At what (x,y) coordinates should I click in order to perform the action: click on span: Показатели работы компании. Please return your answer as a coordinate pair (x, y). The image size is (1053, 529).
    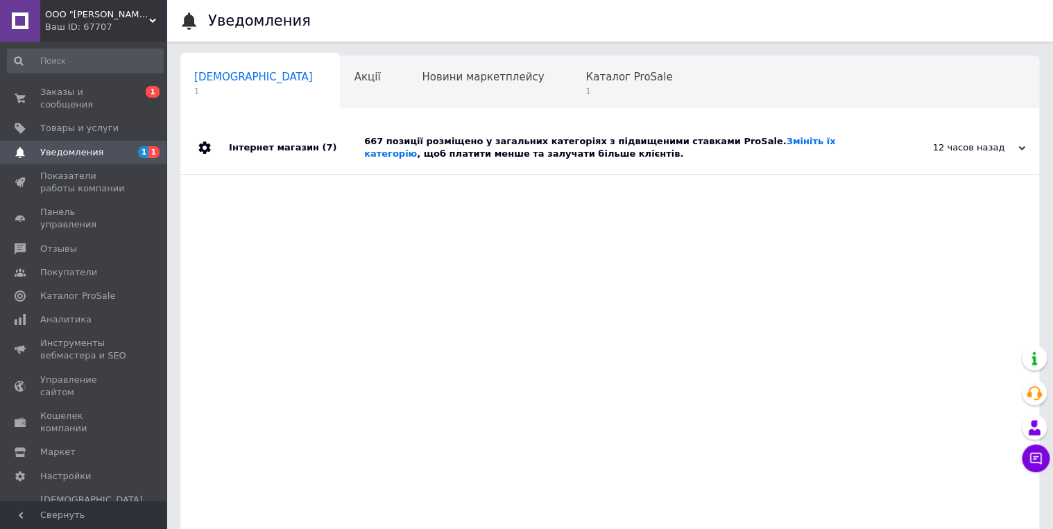
    Looking at the image, I should click on (84, 183).